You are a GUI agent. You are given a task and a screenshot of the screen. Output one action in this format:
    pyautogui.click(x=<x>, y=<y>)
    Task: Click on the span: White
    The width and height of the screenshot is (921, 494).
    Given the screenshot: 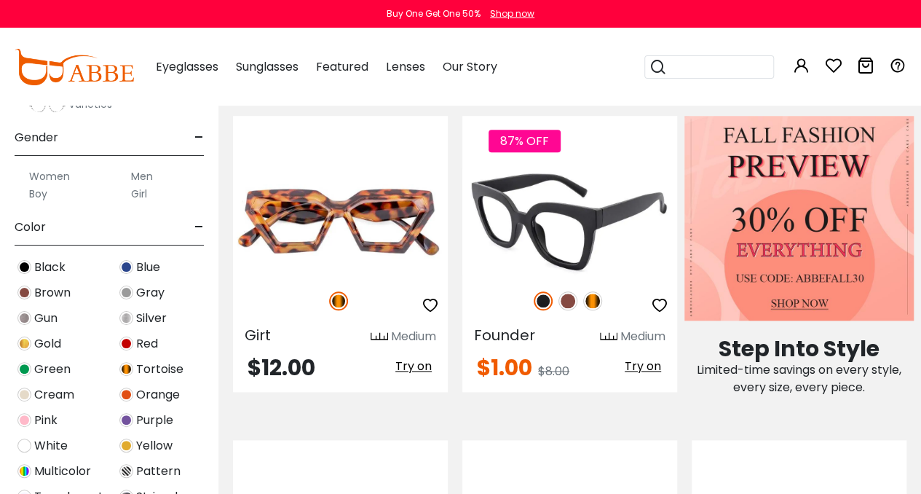 What is the action you would take?
    pyautogui.click(x=51, y=446)
    